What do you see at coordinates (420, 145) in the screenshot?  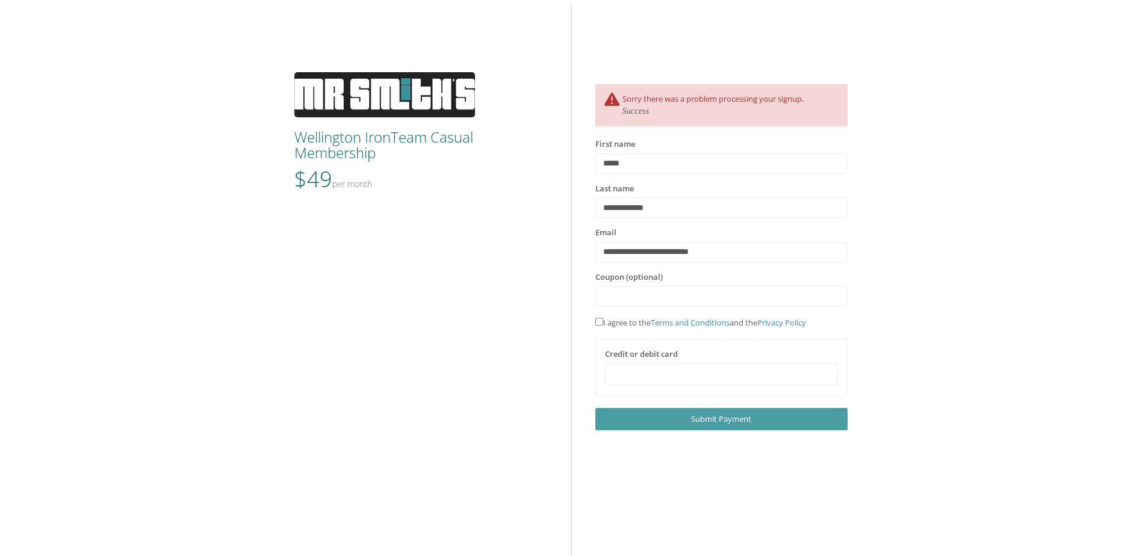 I see `h3: Wellington IronTeam Casual Membership` at bounding box center [420, 145].